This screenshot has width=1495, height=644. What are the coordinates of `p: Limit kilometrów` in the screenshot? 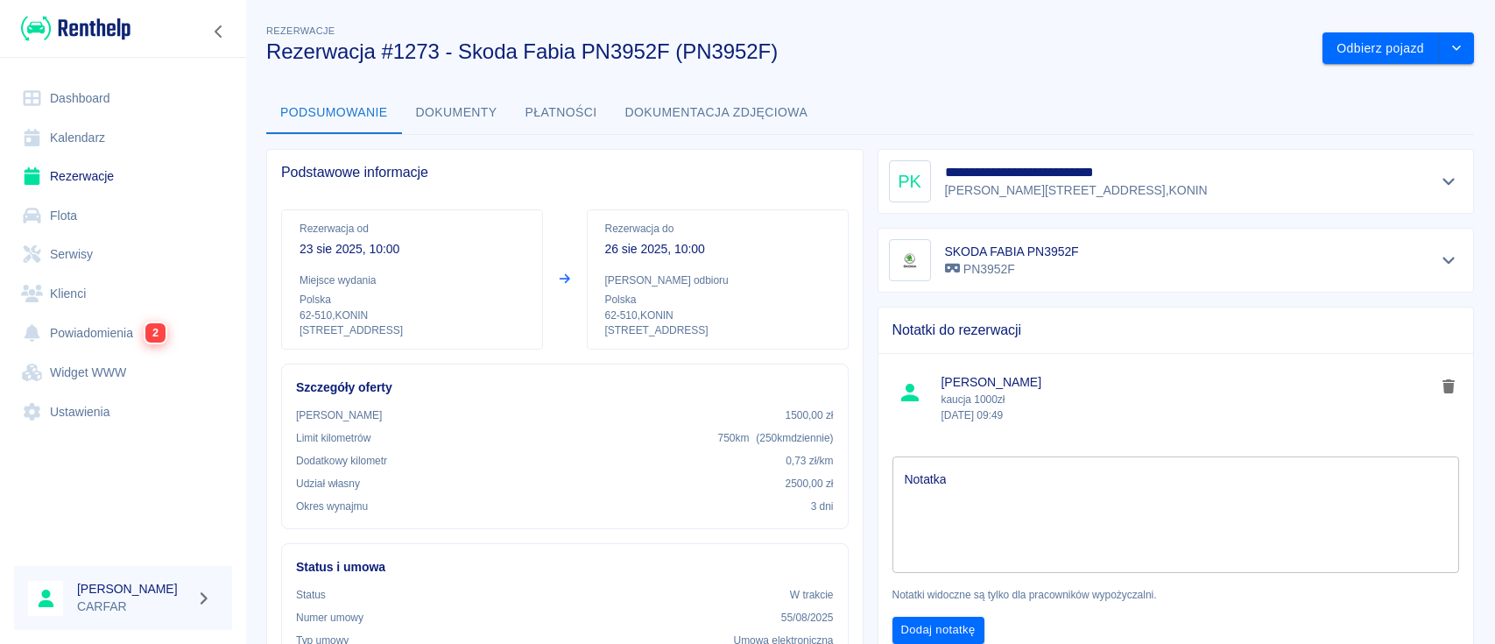 It's located at (333, 438).